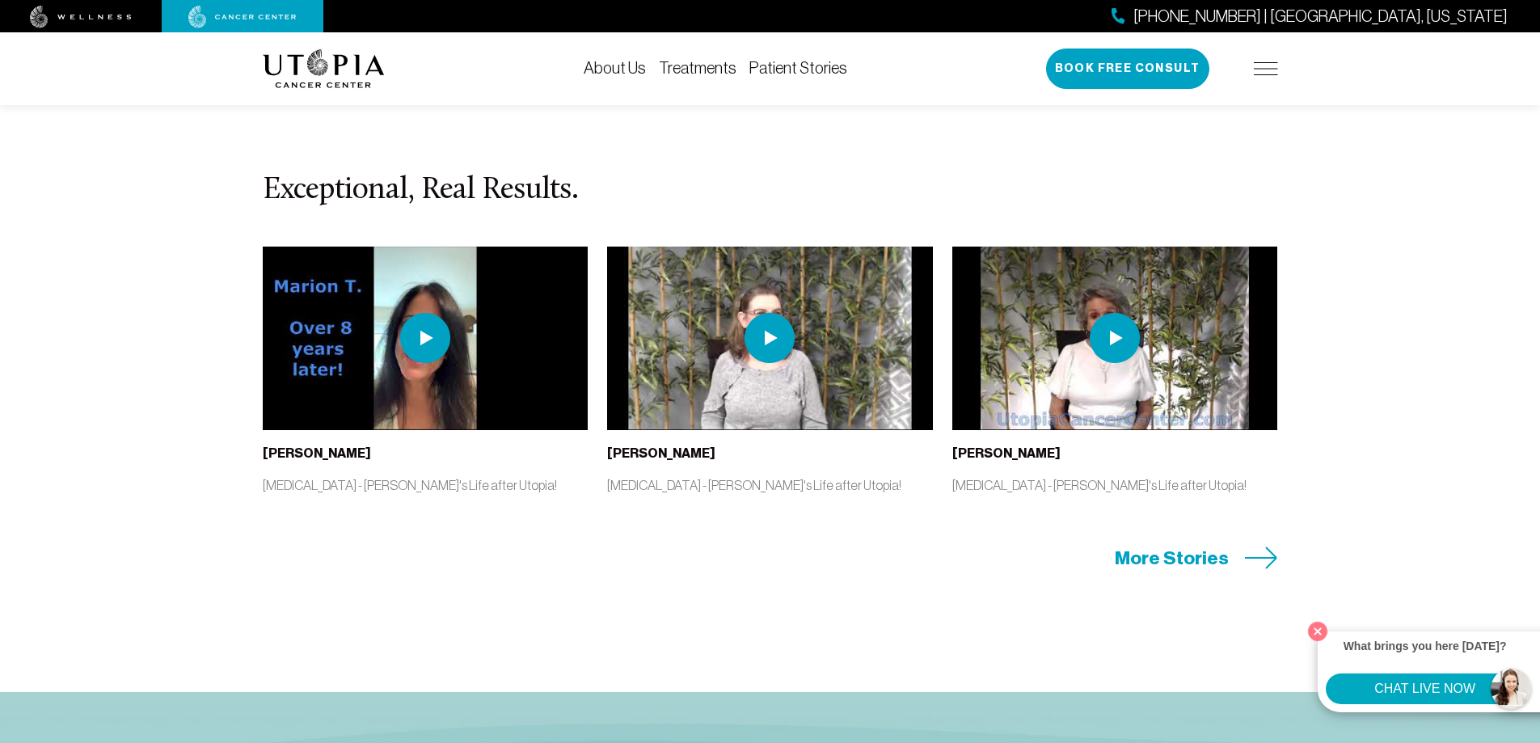  Describe the element at coordinates (798, 68) in the screenshot. I see `a: Patient Stories` at that location.